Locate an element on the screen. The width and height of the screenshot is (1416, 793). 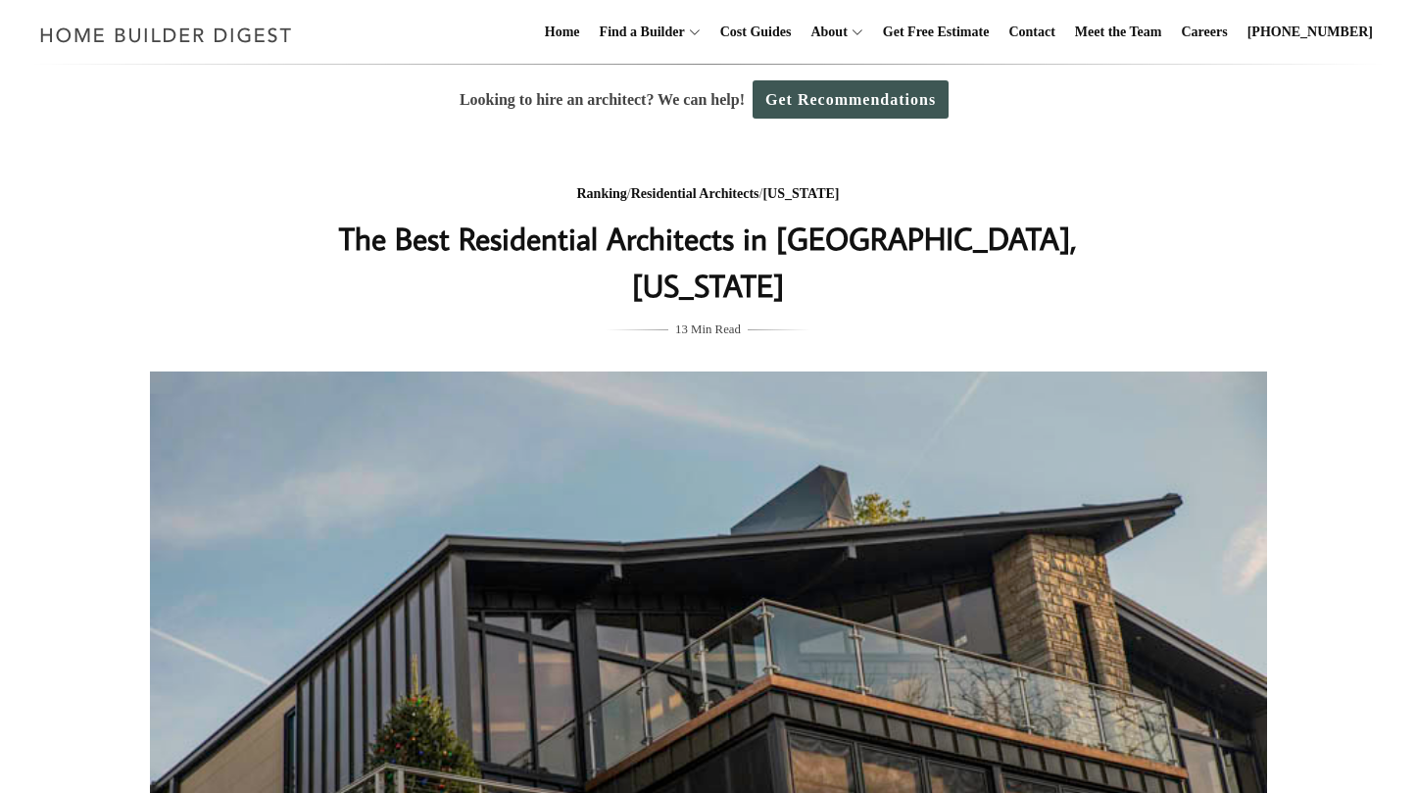
a: Home is located at coordinates (563, 32).